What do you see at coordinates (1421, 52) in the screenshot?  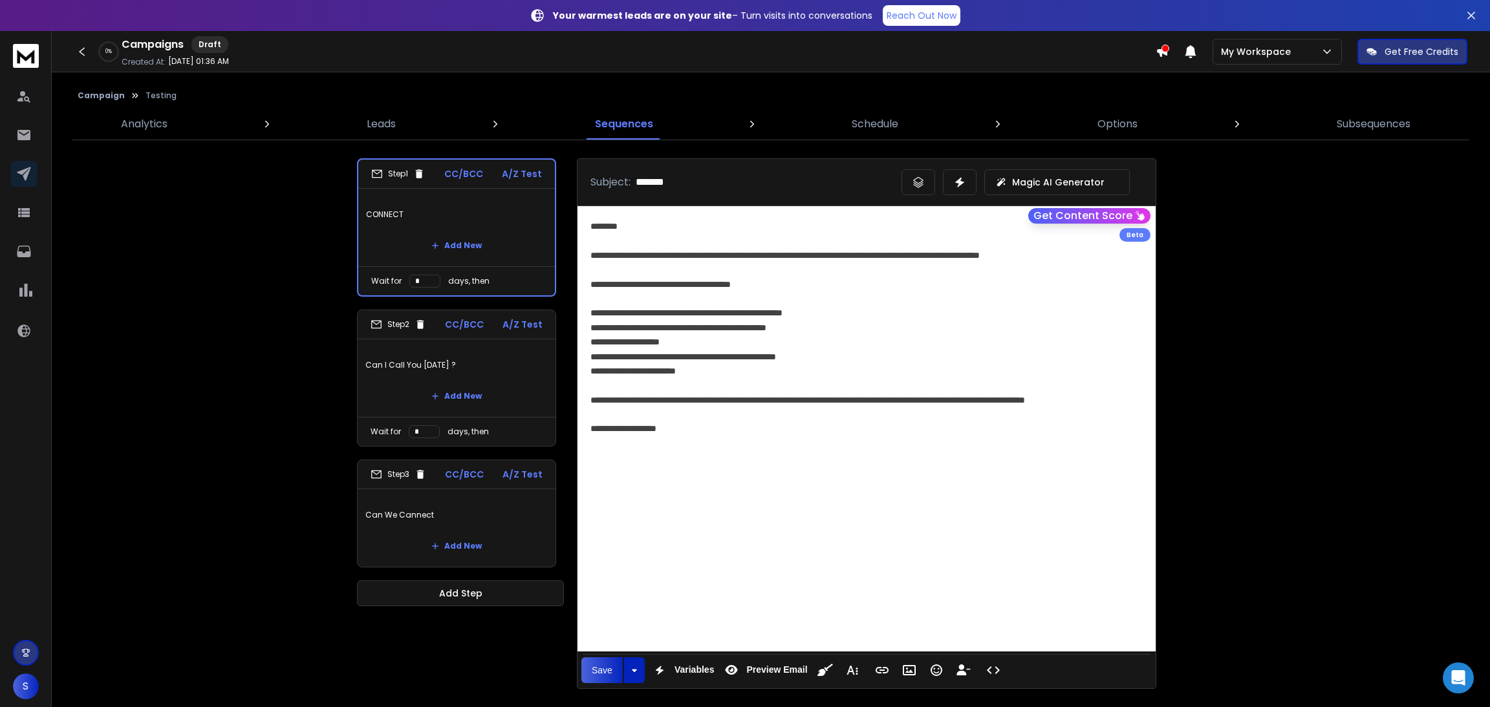 I see `p: Get Free Credits` at bounding box center [1421, 52].